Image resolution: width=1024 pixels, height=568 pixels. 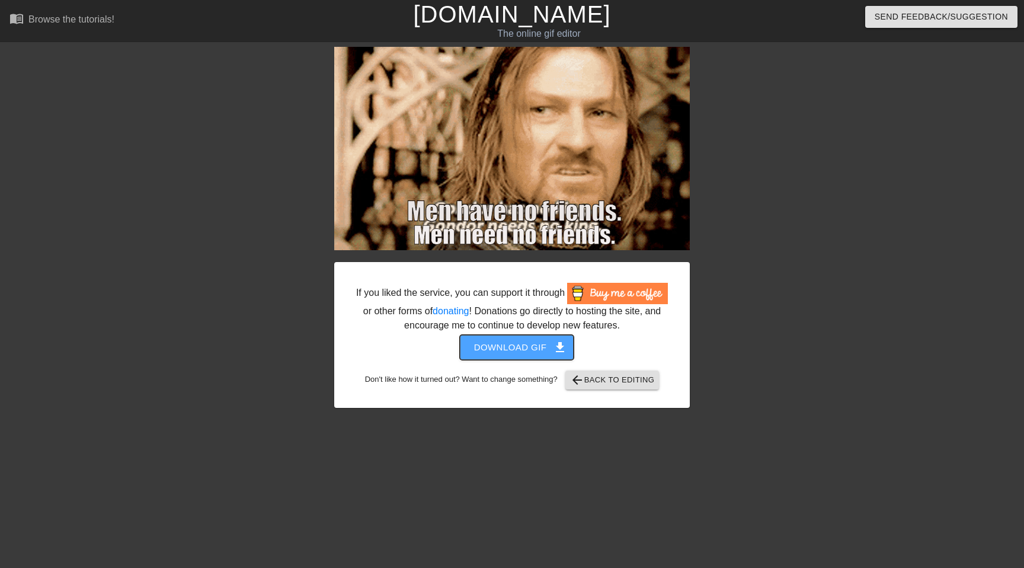 I want to click on span: Back to Editing, so click(x=612, y=380).